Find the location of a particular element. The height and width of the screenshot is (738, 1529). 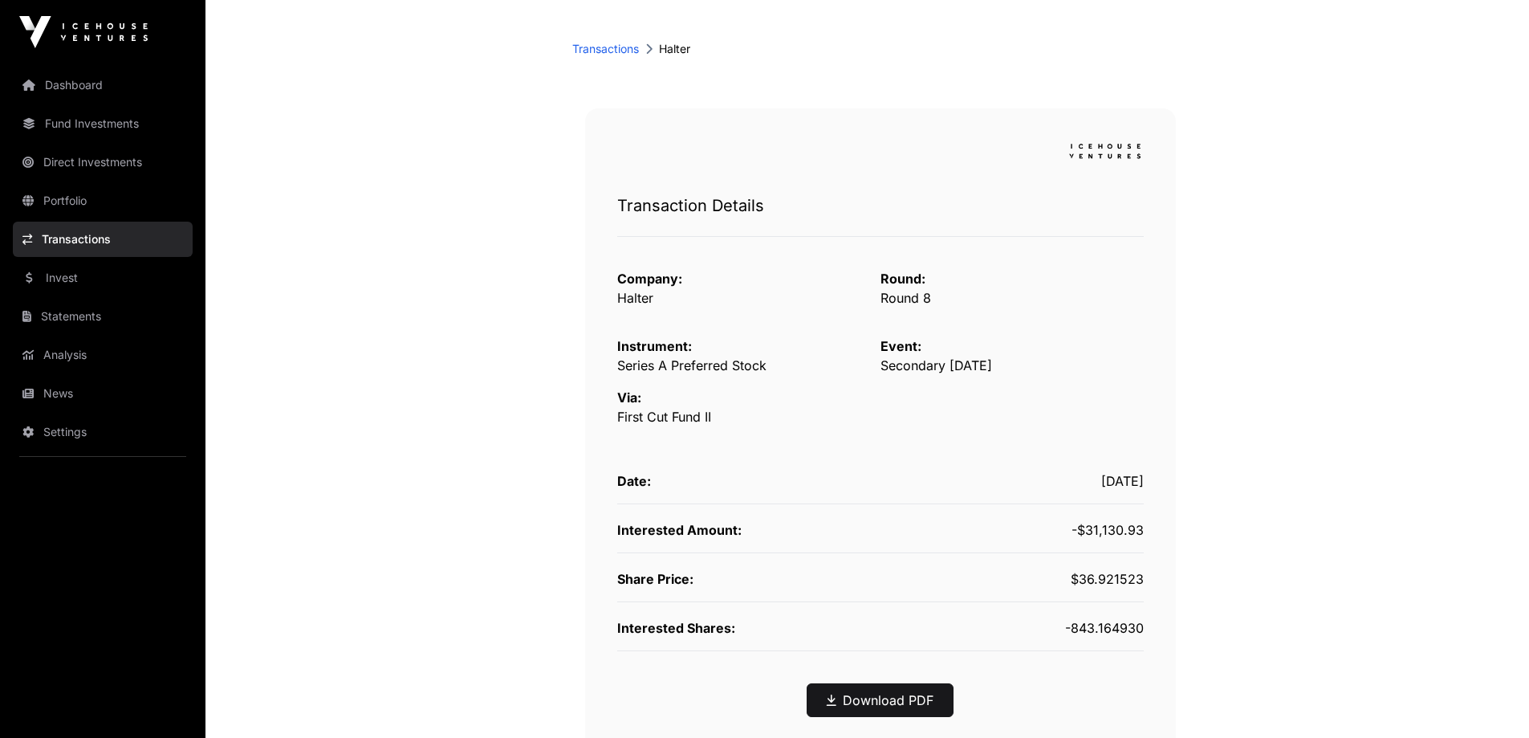

a: Statements is located at coordinates (103, 316).